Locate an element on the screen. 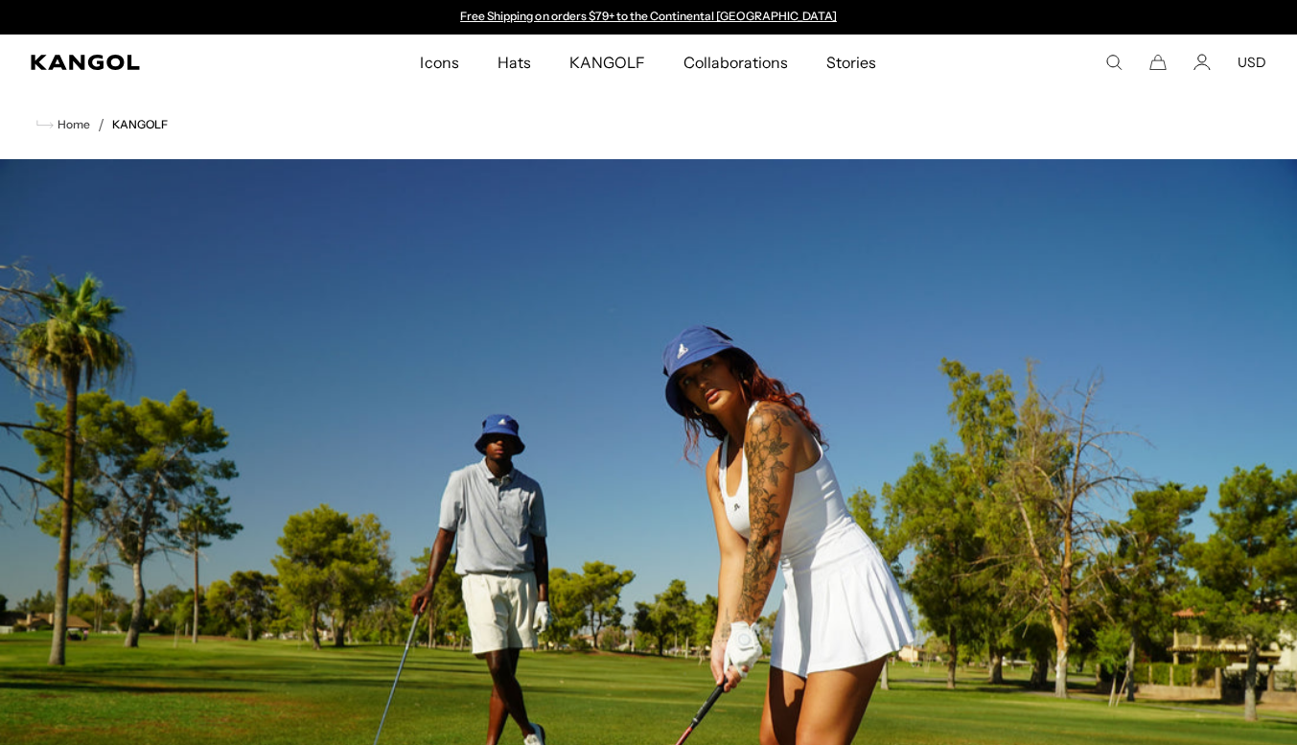  div: 1 of 2 is located at coordinates (649, 17).